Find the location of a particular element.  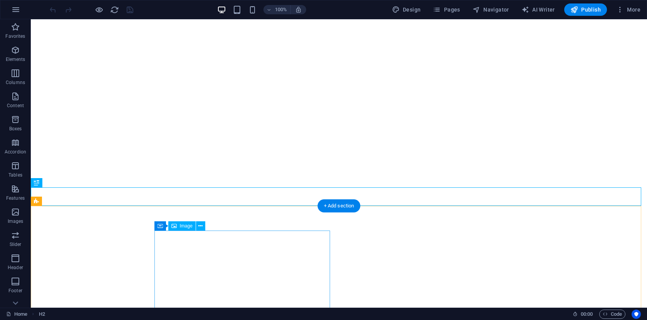

button: More is located at coordinates (628, 10).